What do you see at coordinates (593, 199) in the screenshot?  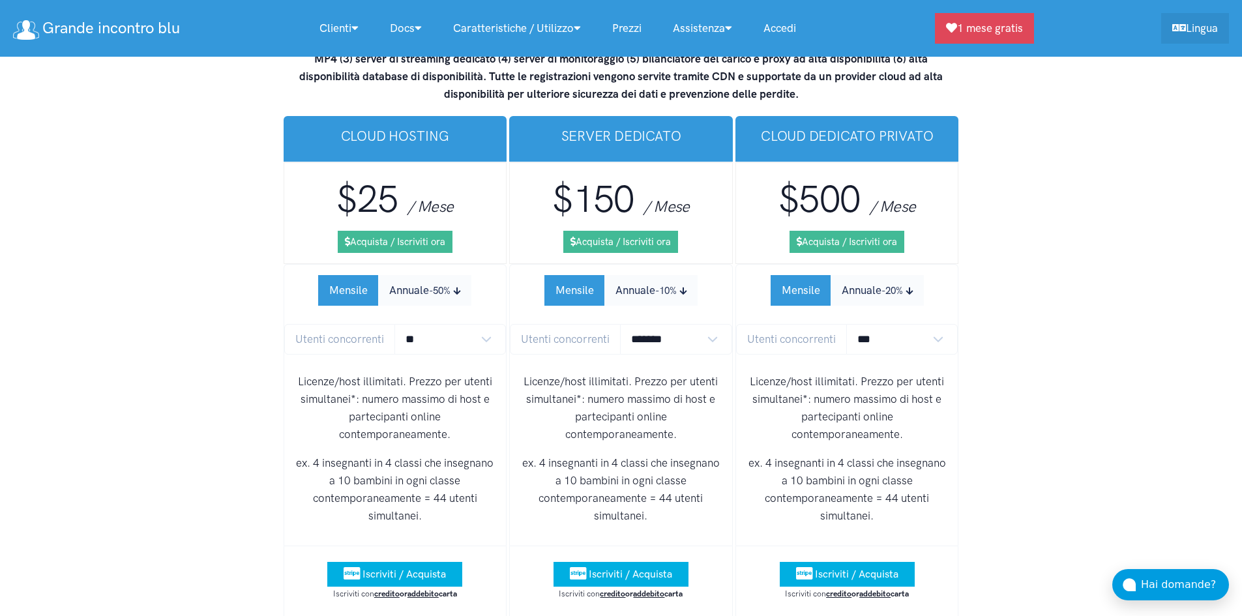 I see `span: $150` at bounding box center [593, 199].